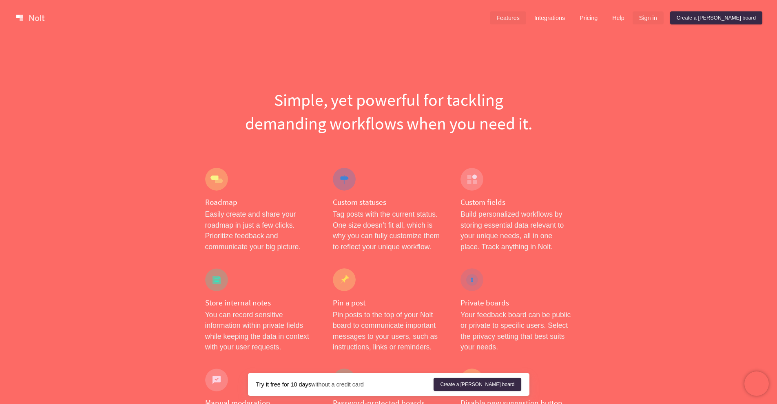  Describe the element at coordinates (588, 18) in the screenshot. I see `a: Pricing` at that location.